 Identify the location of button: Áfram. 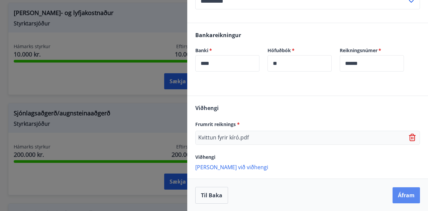
(406, 195).